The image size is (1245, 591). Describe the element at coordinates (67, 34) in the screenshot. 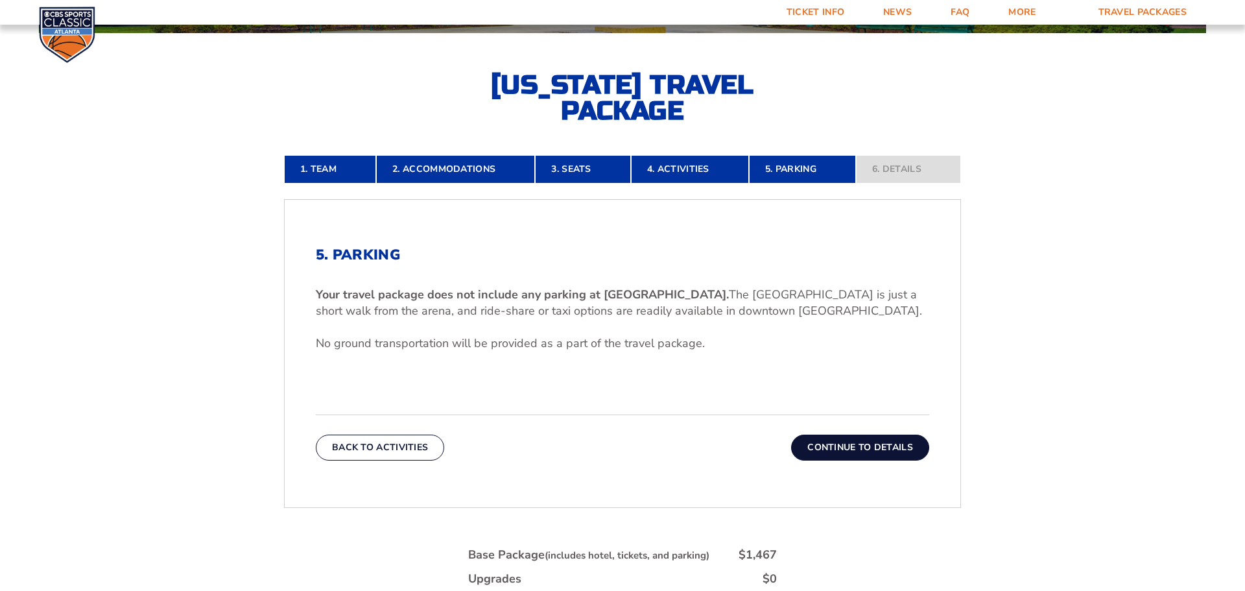

I see `img: CBS Sports Classic` at that location.